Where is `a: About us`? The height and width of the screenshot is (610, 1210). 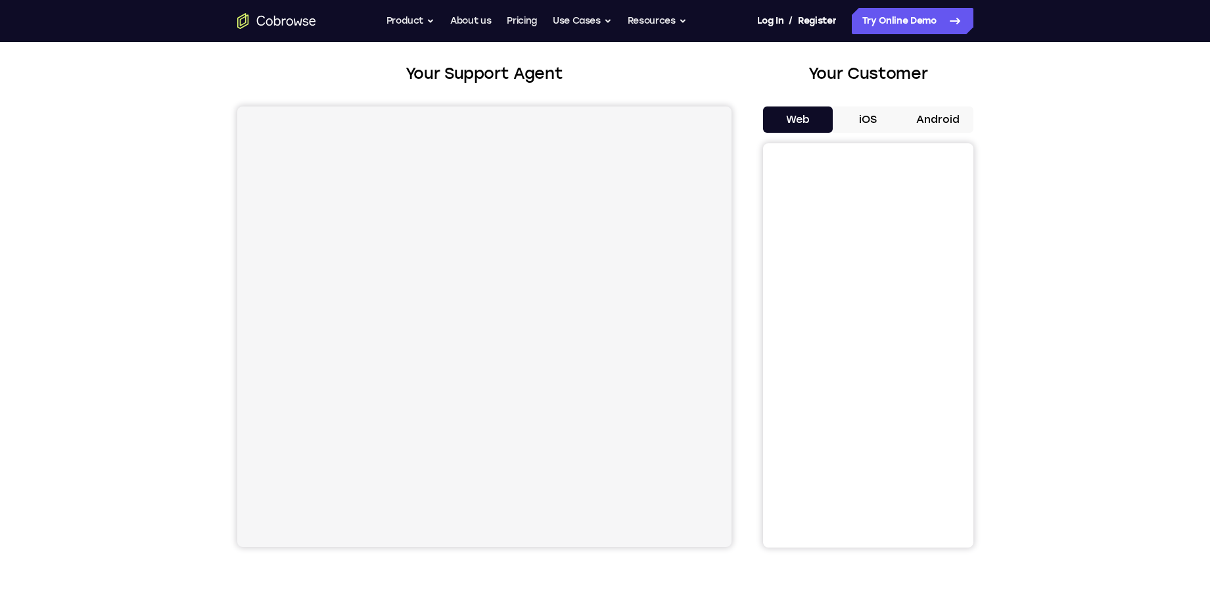 a: About us is located at coordinates (471, 21).